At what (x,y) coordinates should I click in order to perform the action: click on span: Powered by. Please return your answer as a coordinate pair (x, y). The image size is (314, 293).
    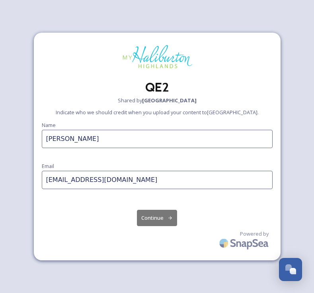
    Looking at the image, I should click on (255, 234).